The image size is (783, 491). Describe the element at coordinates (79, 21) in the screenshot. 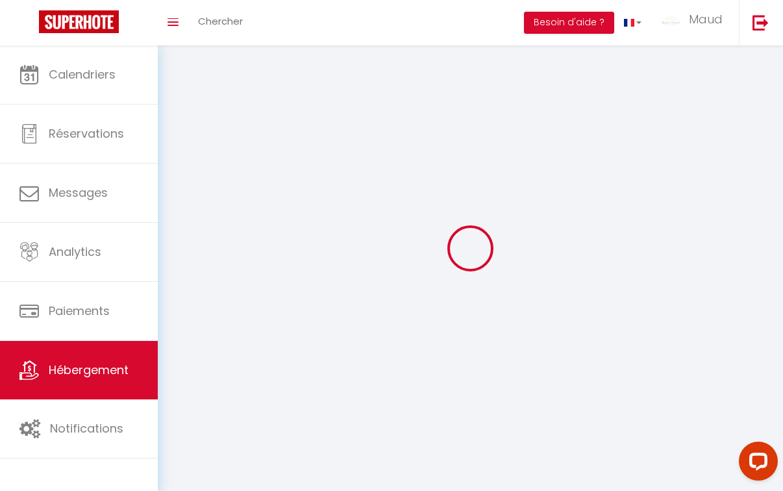

I see `img: Super Booking` at that location.